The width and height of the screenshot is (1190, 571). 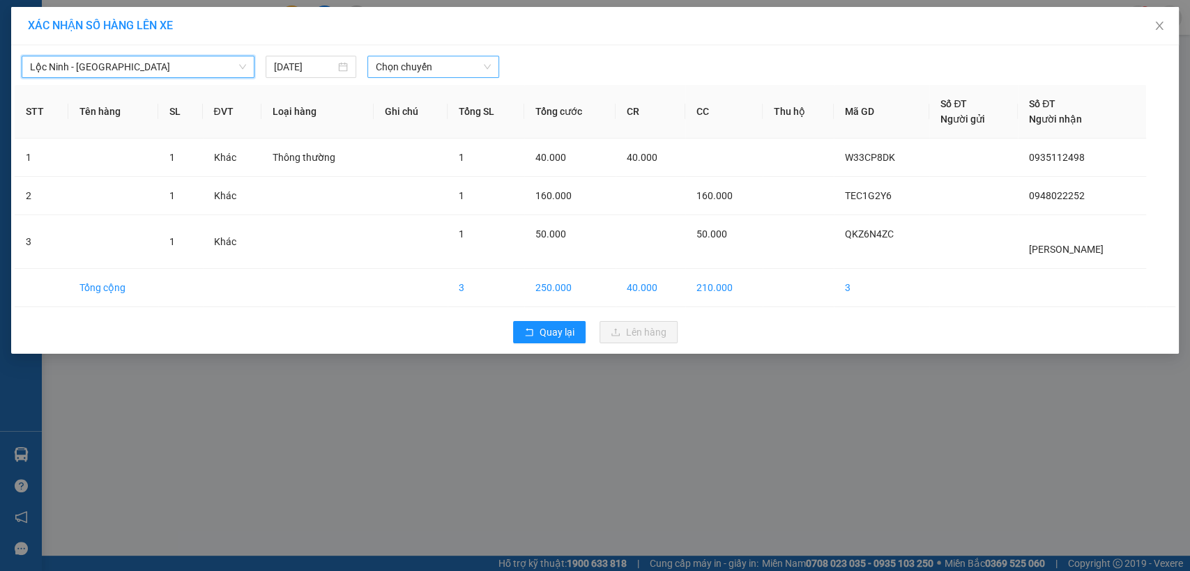 I want to click on td: 40.000, so click(x=650, y=288).